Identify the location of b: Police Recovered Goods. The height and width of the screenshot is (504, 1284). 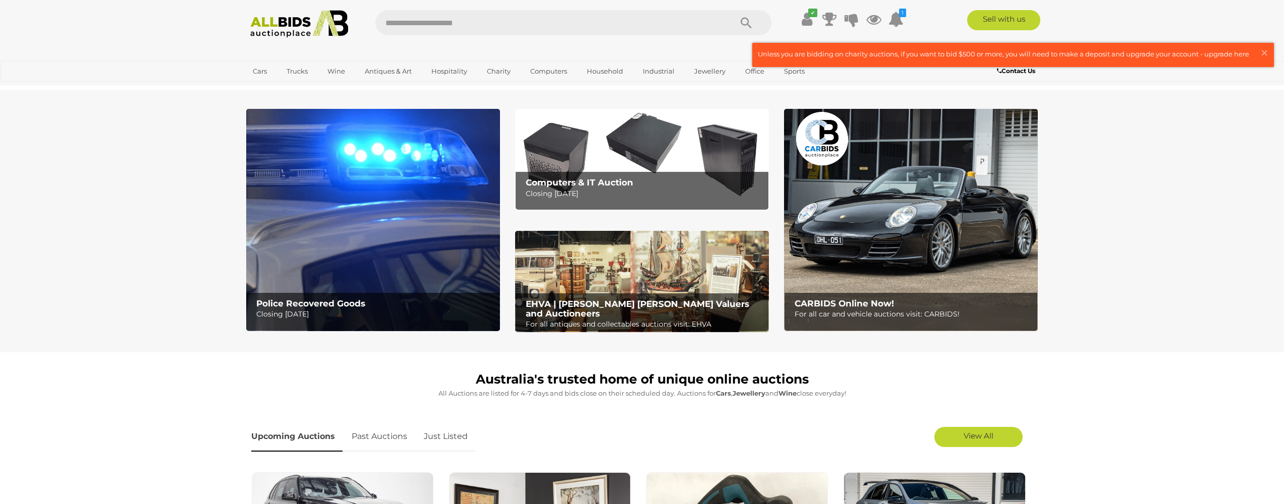
(311, 304).